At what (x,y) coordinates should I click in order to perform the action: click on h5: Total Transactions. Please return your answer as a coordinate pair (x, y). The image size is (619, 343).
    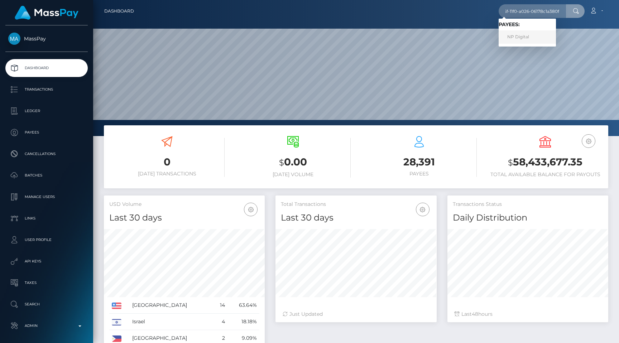
    Looking at the image, I should click on (356, 205).